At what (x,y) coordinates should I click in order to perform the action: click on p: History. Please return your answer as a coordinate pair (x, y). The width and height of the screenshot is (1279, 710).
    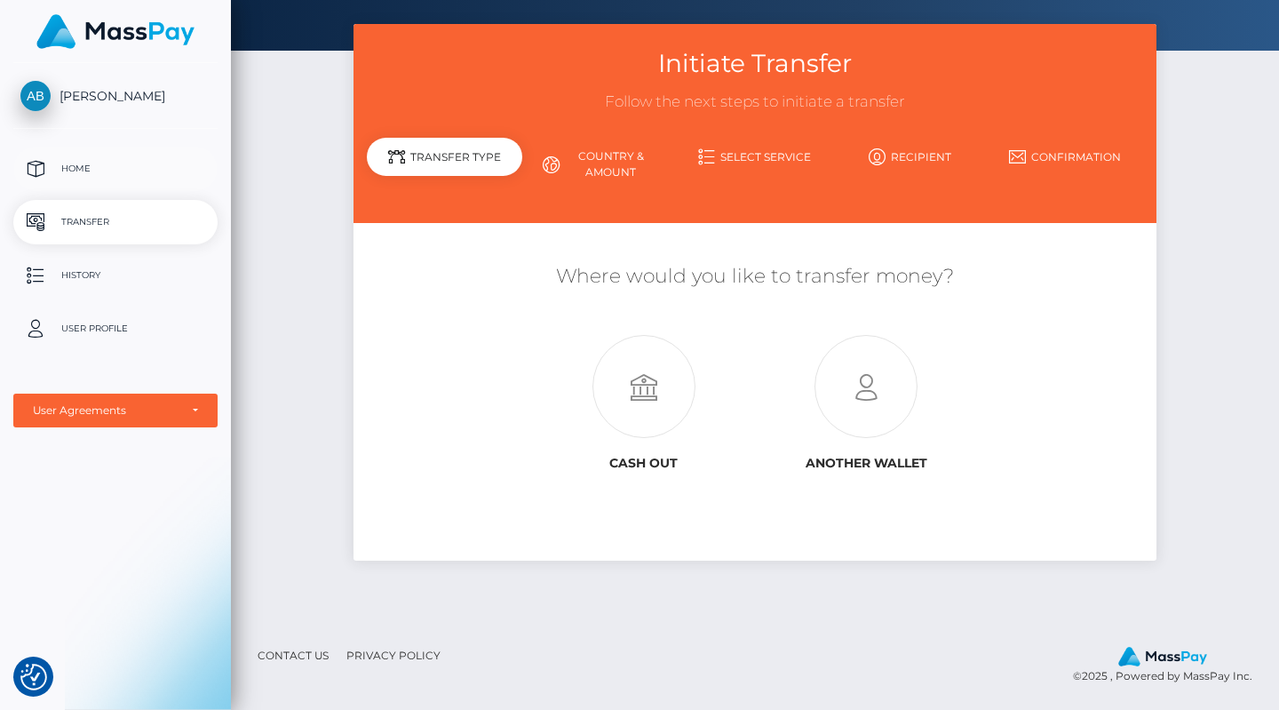
    Looking at the image, I should click on (115, 275).